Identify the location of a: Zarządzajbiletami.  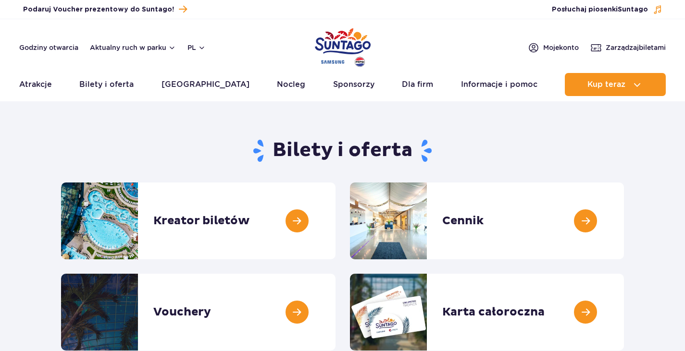
(627, 48).